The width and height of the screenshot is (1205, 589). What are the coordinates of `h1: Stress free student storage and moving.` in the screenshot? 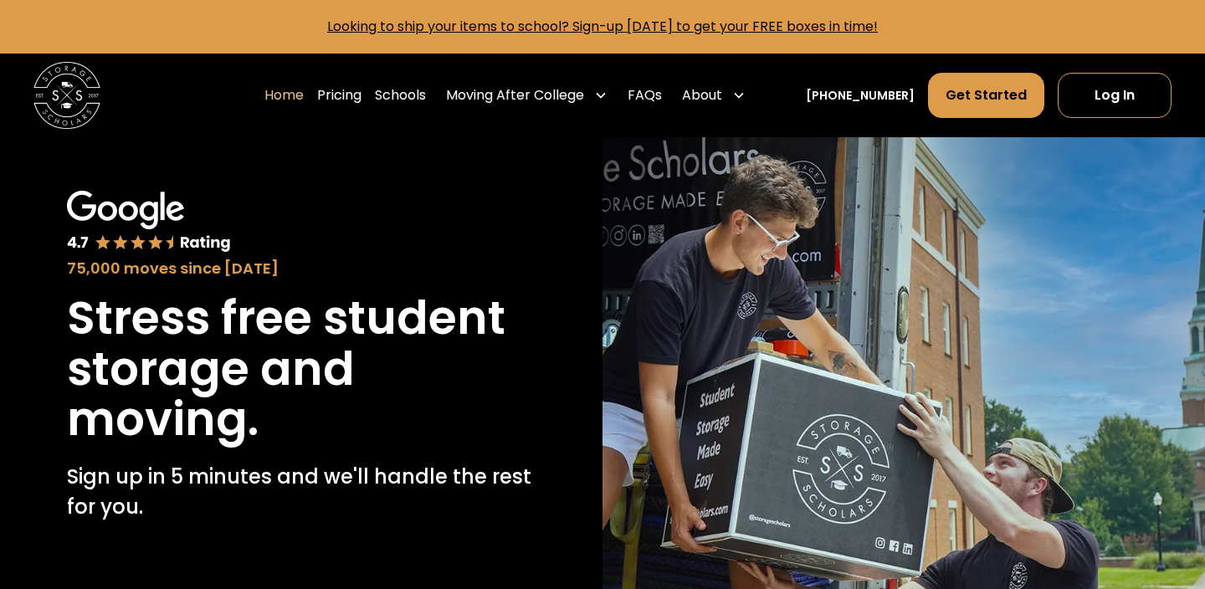 It's located at (301, 369).